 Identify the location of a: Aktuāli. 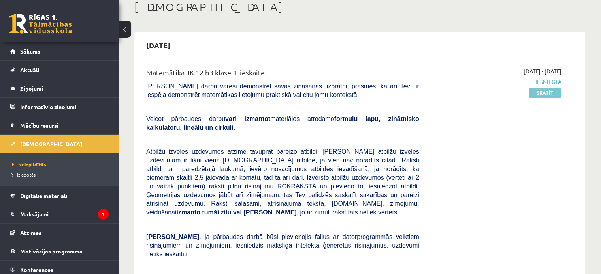
(59, 70).